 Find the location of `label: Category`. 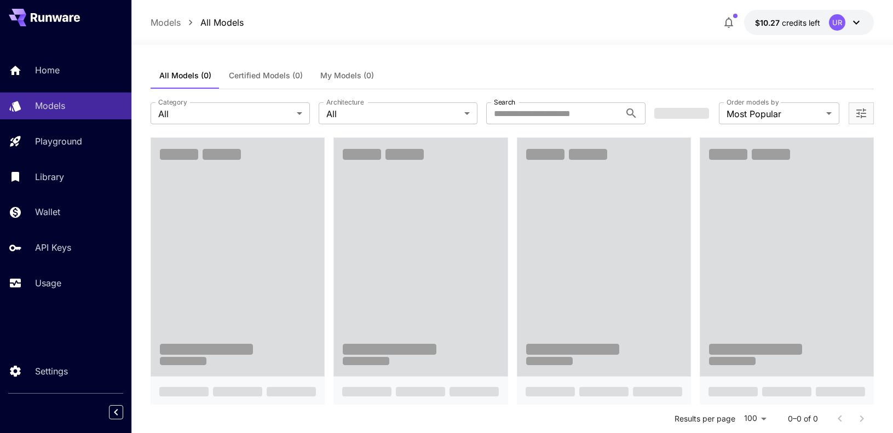

label: Category is located at coordinates (173, 102).